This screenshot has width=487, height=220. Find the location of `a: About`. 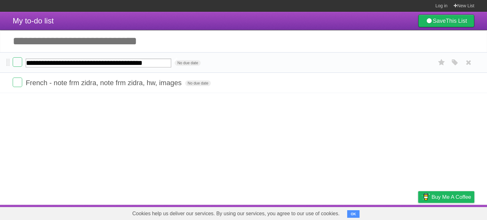

a: About is located at coordinates (340, 213).